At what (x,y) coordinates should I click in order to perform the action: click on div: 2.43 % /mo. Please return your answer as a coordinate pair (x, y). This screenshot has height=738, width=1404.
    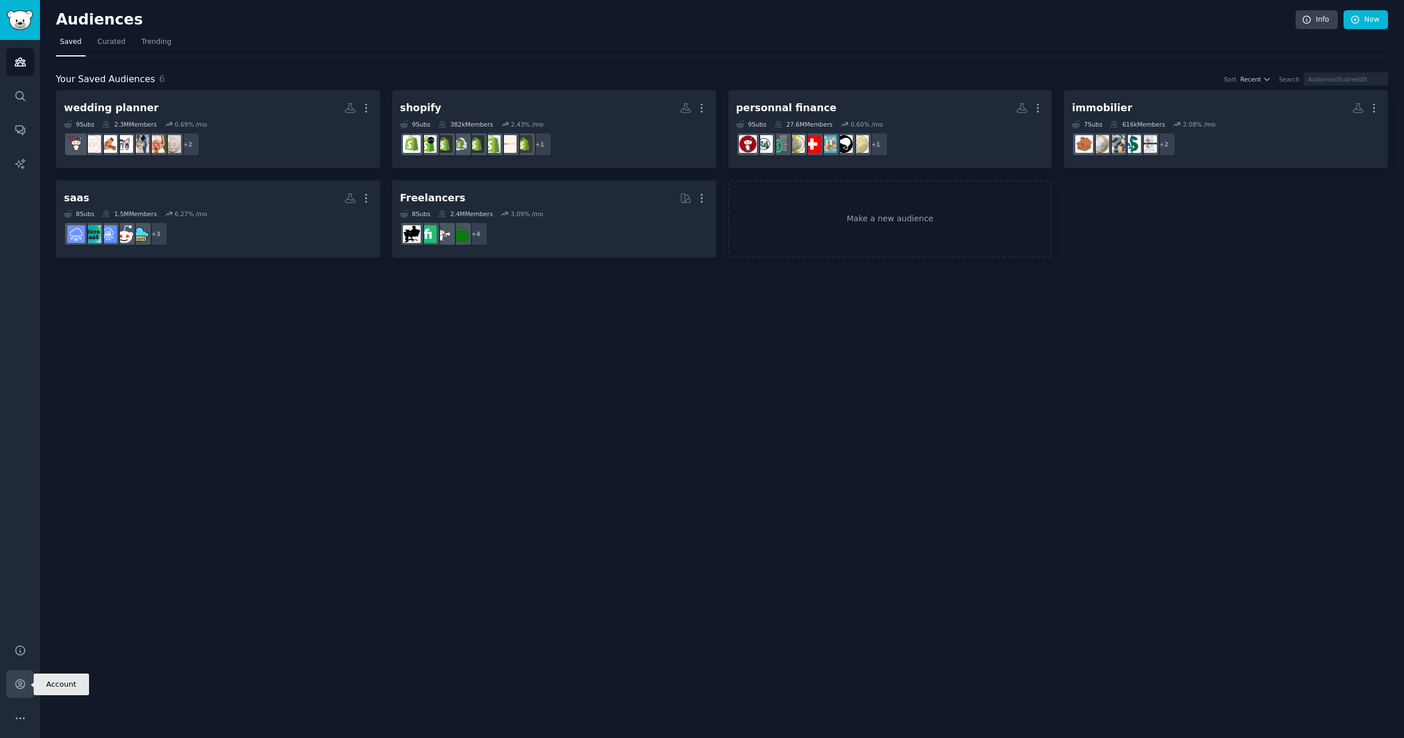
    Looking at the image, I should click on (527, 124).